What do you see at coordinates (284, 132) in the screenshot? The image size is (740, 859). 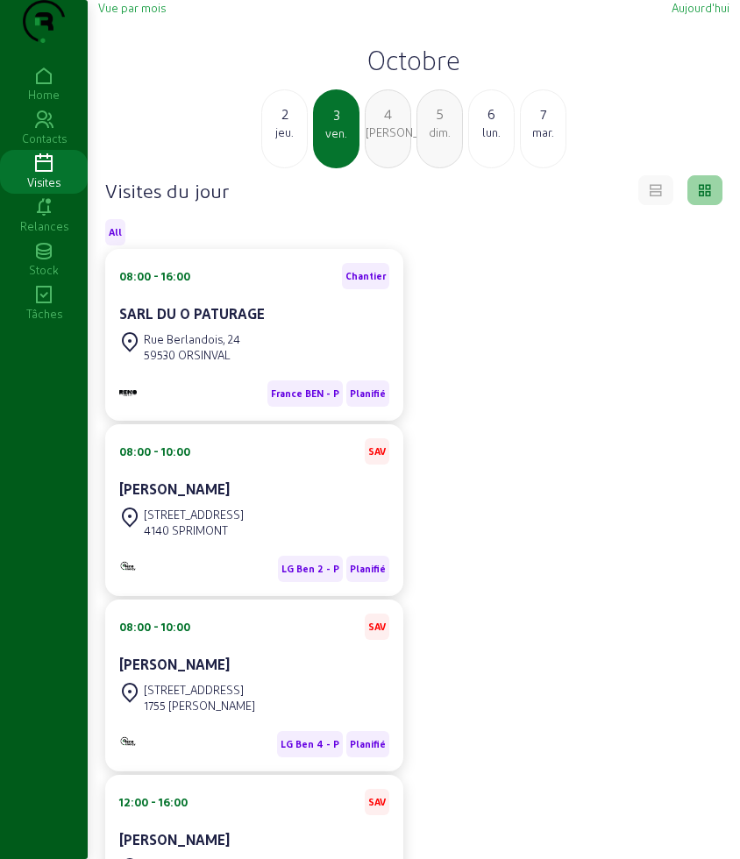 I see `div: jeu.` at bounding box center [284, 132].